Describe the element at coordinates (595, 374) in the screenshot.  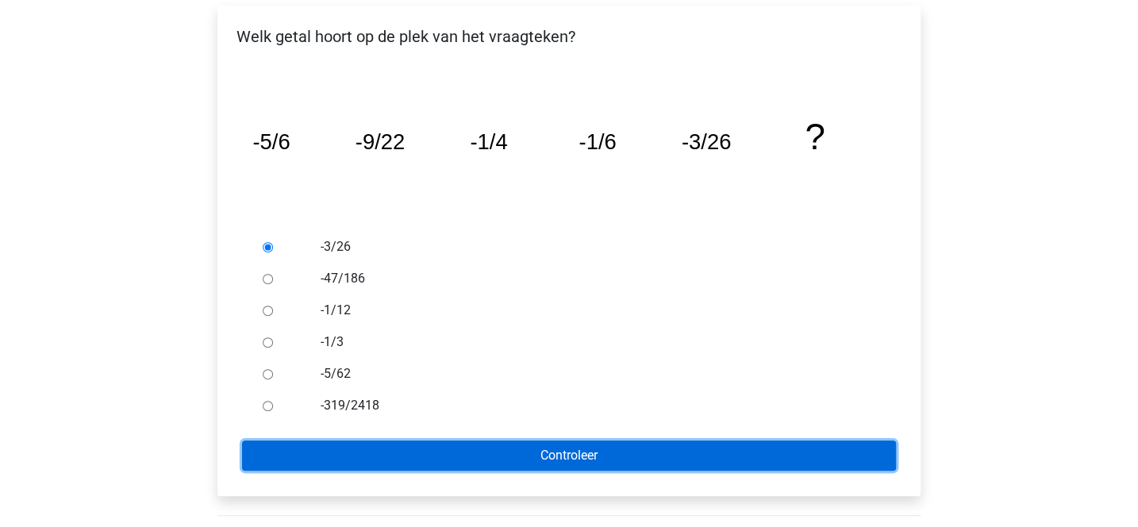
I see `label: -5/62` at that location.